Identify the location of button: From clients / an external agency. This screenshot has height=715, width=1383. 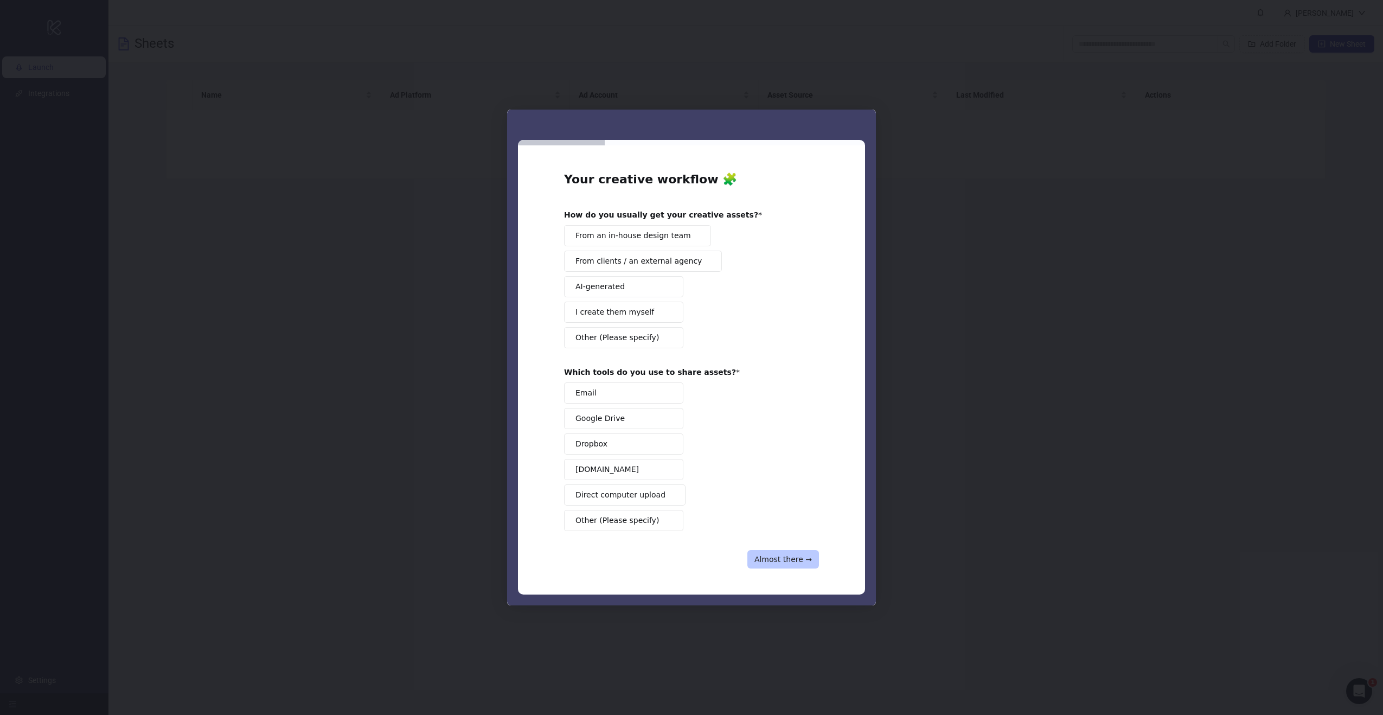
(643, 261).